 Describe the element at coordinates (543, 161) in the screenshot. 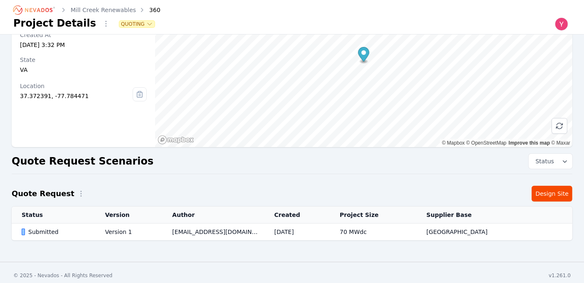

I see `span: Status` at that location.